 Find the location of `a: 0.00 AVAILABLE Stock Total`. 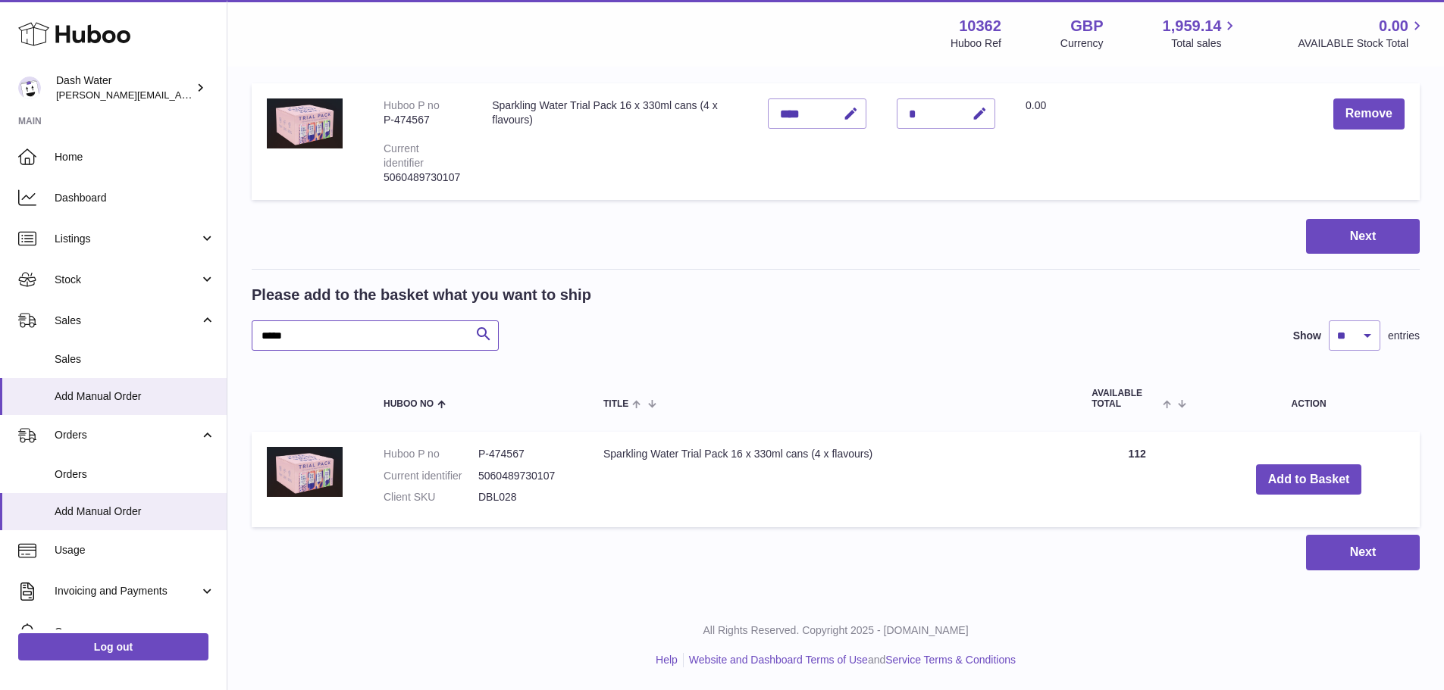

a: 0.00 AVAILABLE Stock Total is located at coordinates (1361, 33).